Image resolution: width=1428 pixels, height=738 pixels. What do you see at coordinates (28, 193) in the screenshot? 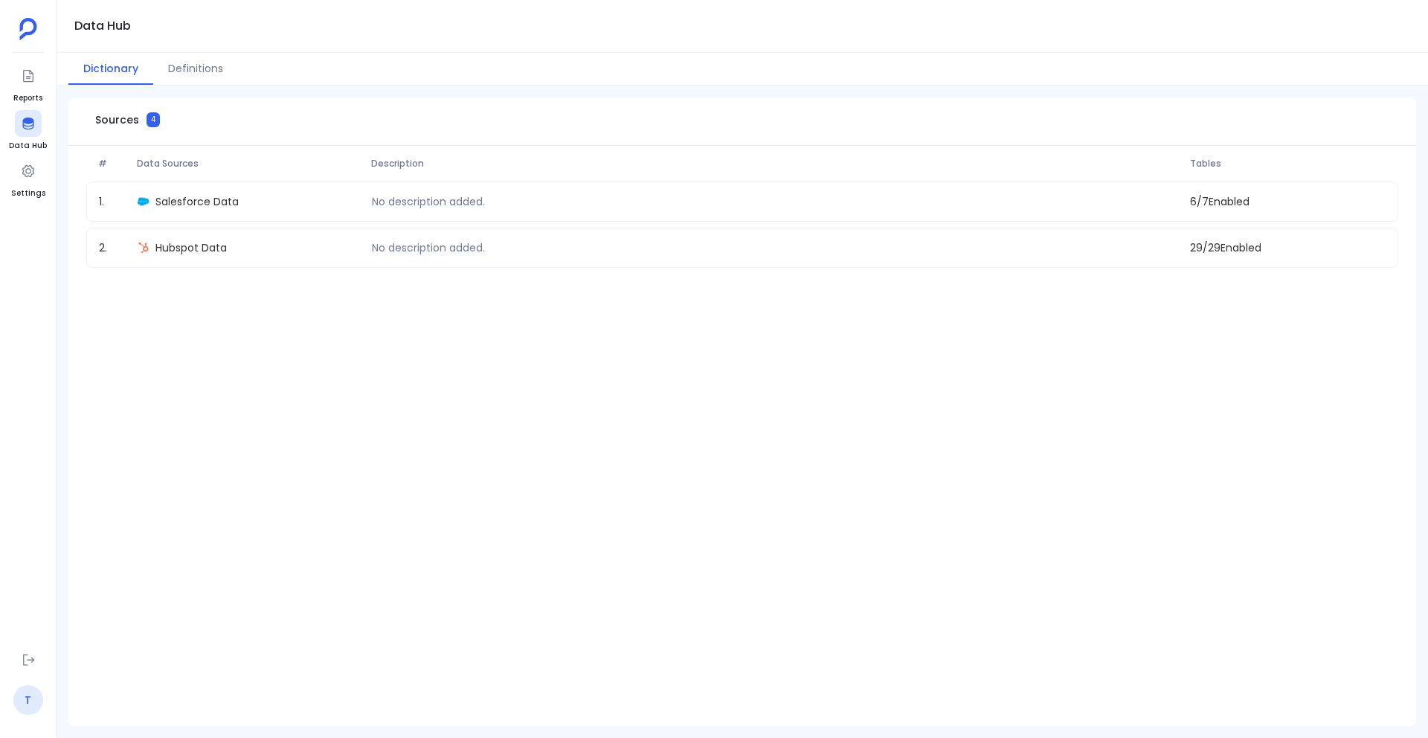
I see `span: Settings` at bounding box center [28, 193].